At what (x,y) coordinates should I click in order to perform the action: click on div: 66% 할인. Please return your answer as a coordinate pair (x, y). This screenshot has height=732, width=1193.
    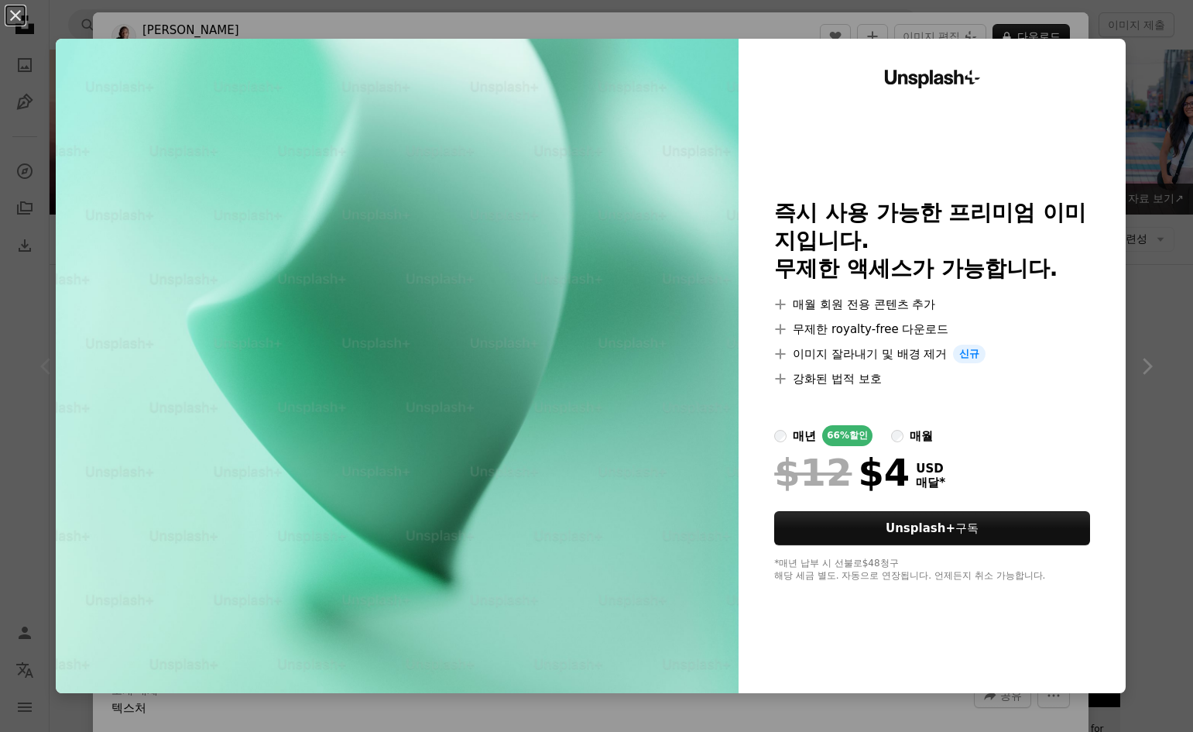
    Looking at the image, I should click on (847, 435).